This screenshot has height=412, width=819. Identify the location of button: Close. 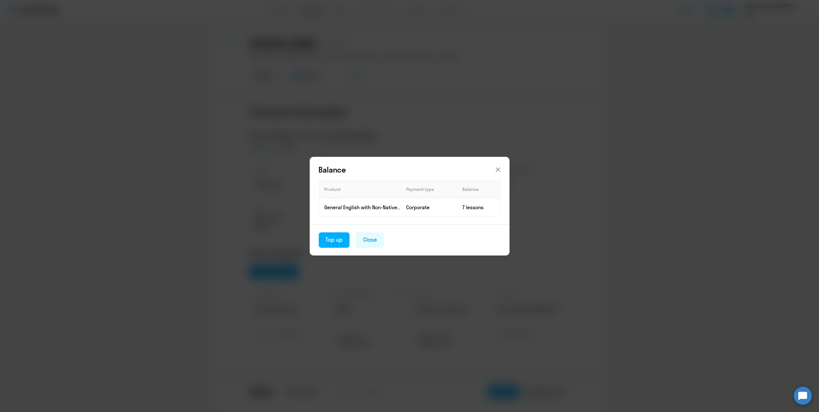
(370, 240).